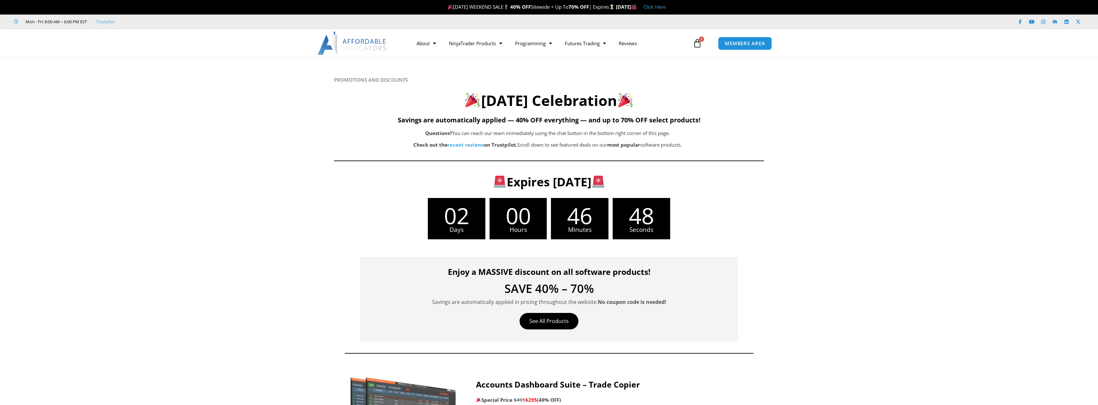  Describe the element at coordinates (549, 272) in the screenshot. I see `h4: Enjoy a MASSIVE discount on all software products!` at that location.